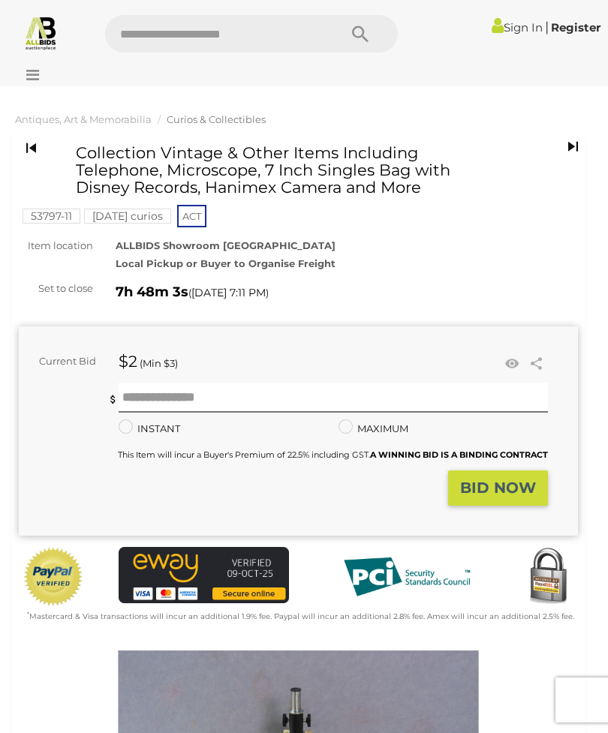  I want to click on mark: 53797-11, so click(51, 216).